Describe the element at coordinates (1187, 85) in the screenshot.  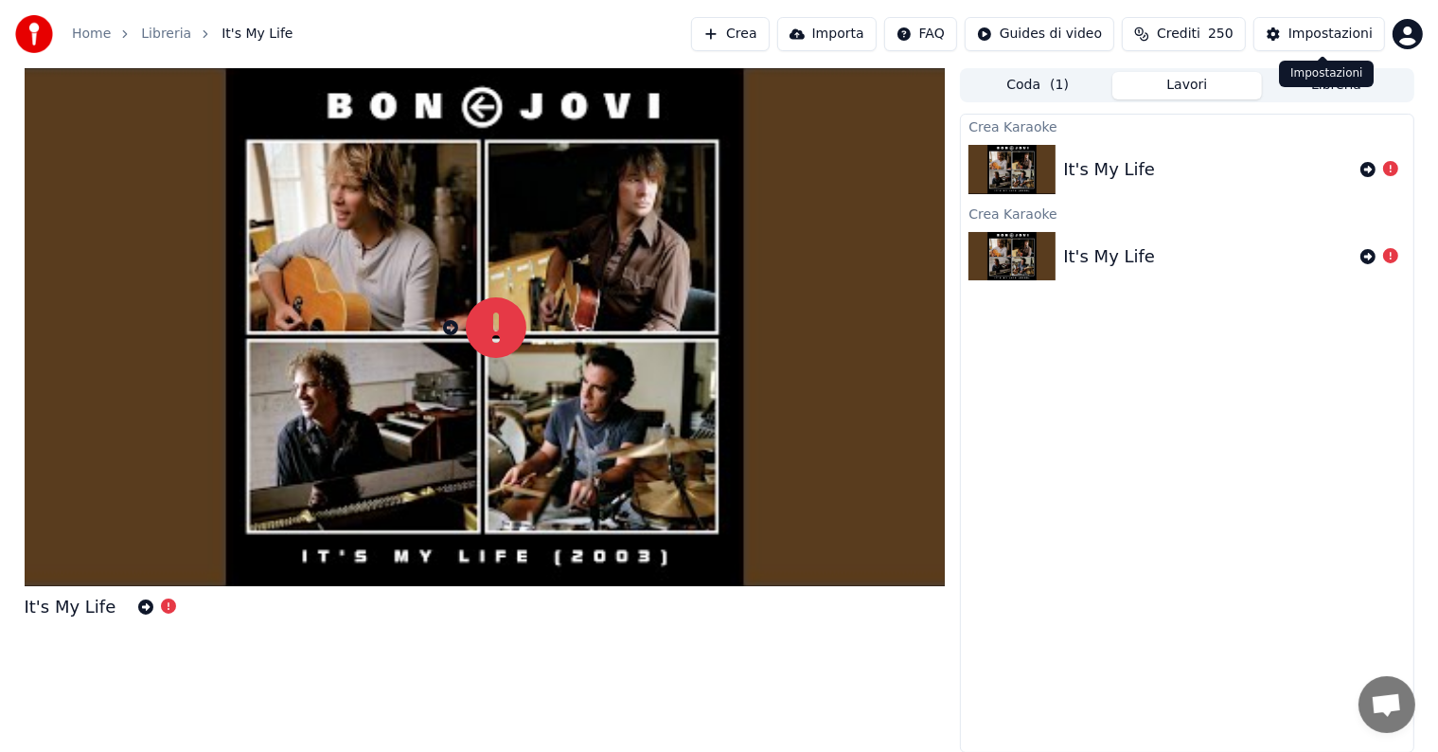
I see `button: Lavori` at that location.